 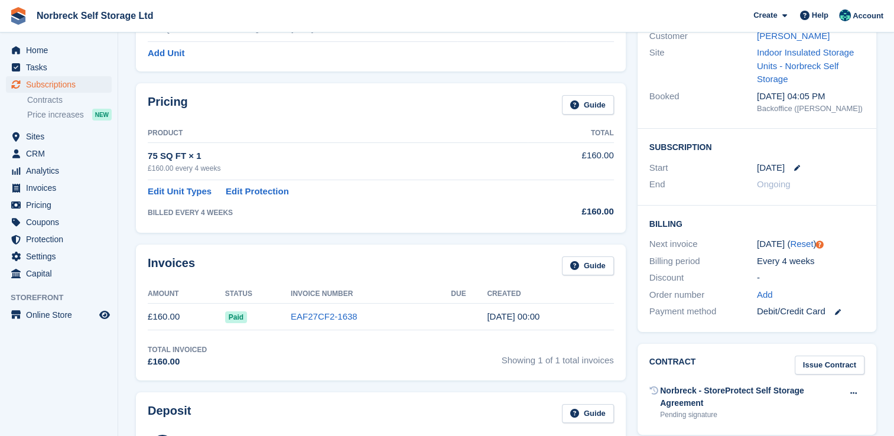 I want to click on a: Indoor Insulated Storage Units - Norbreck Self Storage, so click(x=805, y=66).